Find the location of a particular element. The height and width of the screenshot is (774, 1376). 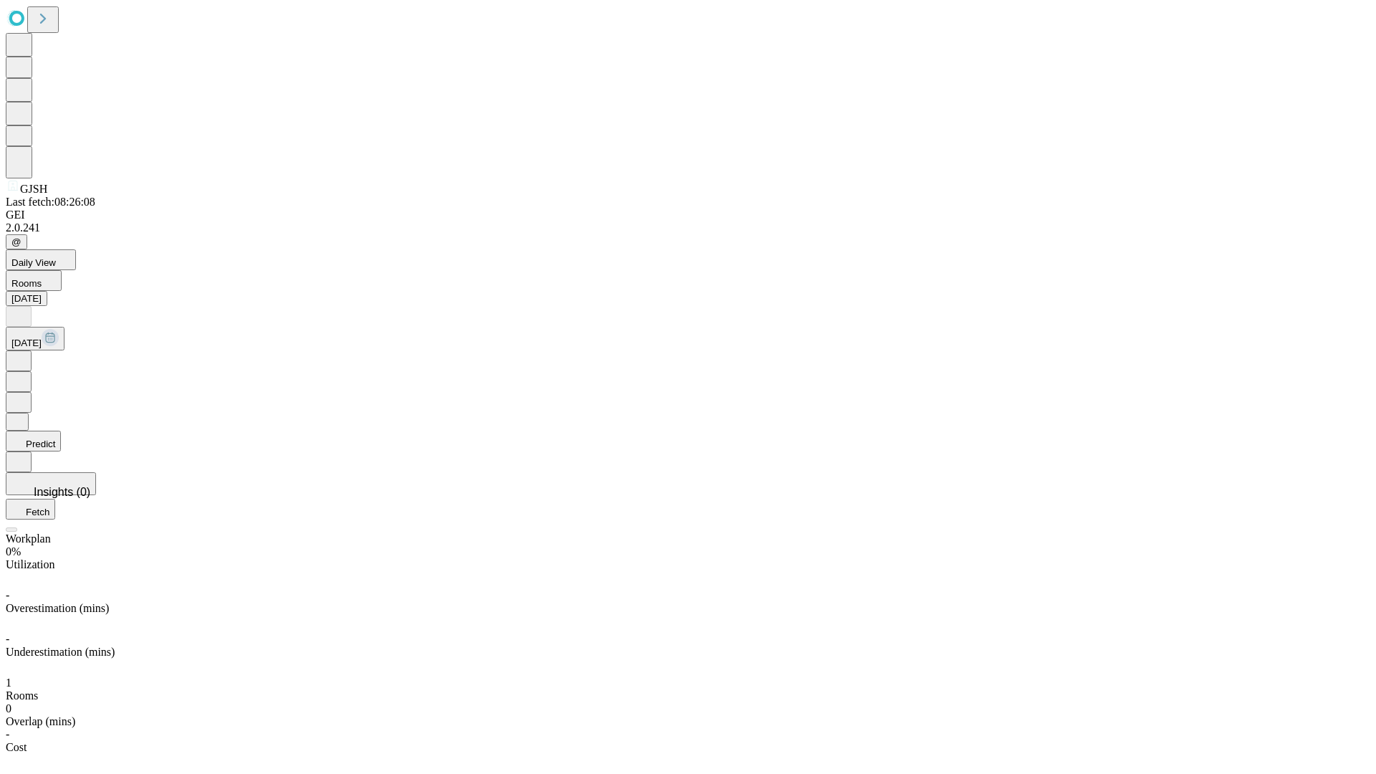

button: Fetch is located at coordinates (30, 509).